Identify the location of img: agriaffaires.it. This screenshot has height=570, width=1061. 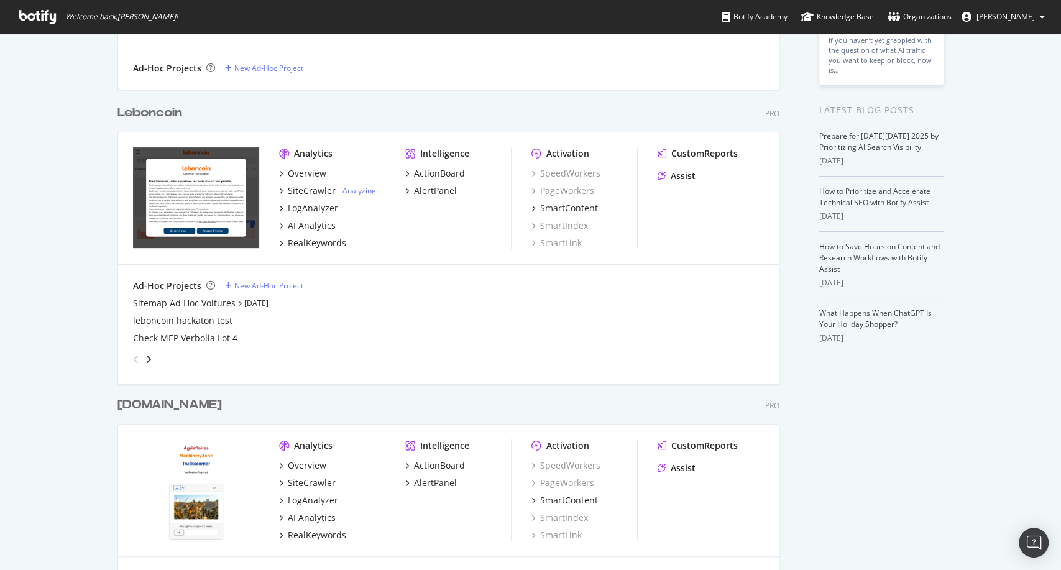
(196, 490).